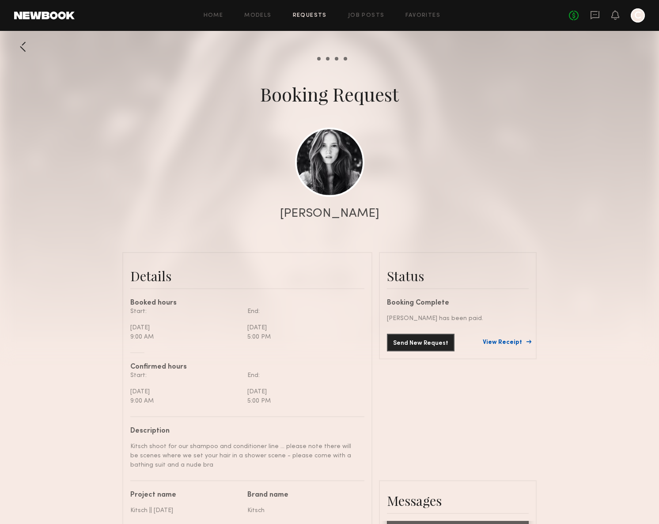  What do you see at coordinates (458, 304) in the screenshot?
I see `div: Booking Complete` at bounding box center [458, 304].